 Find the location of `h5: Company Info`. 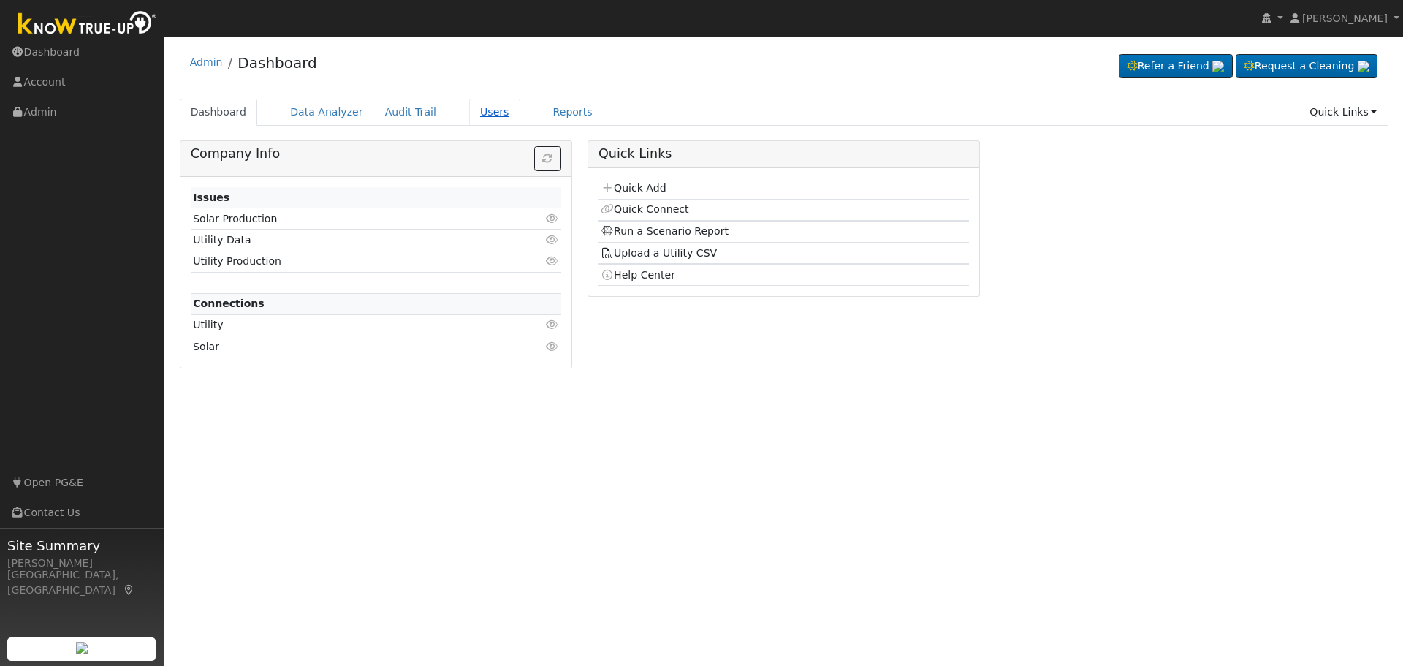

h5: Company Info is located at coordinates (376, 153).